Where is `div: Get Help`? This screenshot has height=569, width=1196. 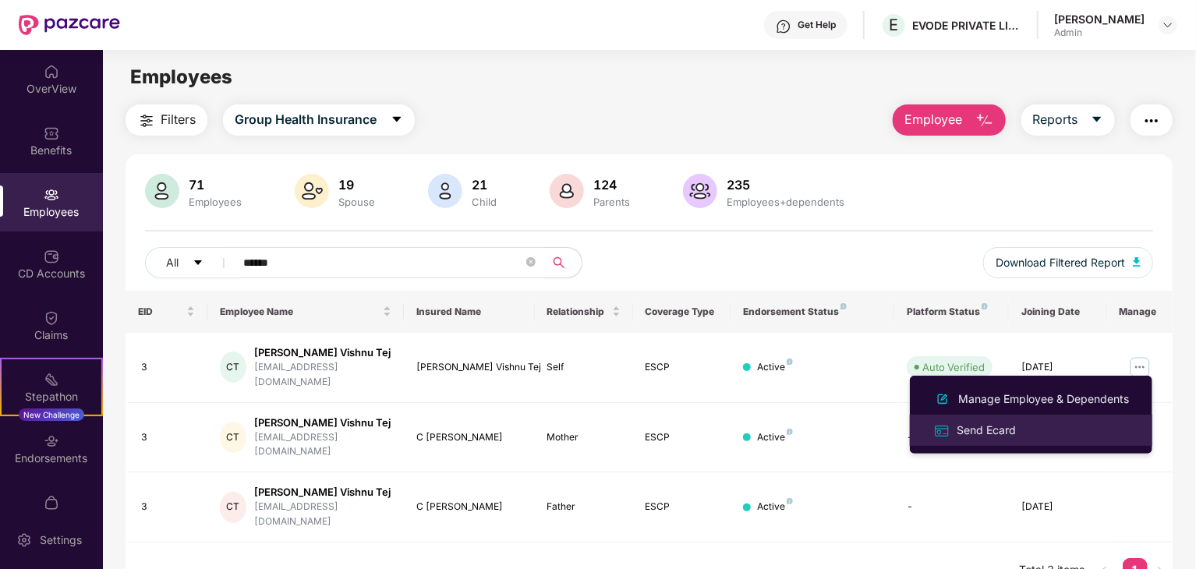 div: Get Help is located at coordinates (816, 25).